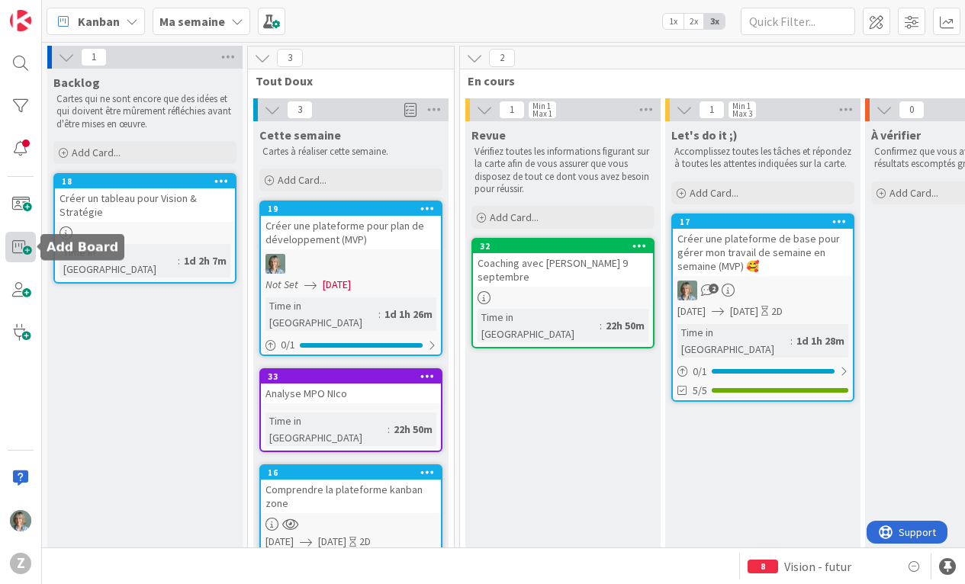  Describe the element at coordinates (351, 497) in the screenshot. I see `div: Comprendre la plateforme kanban zone` at that location.